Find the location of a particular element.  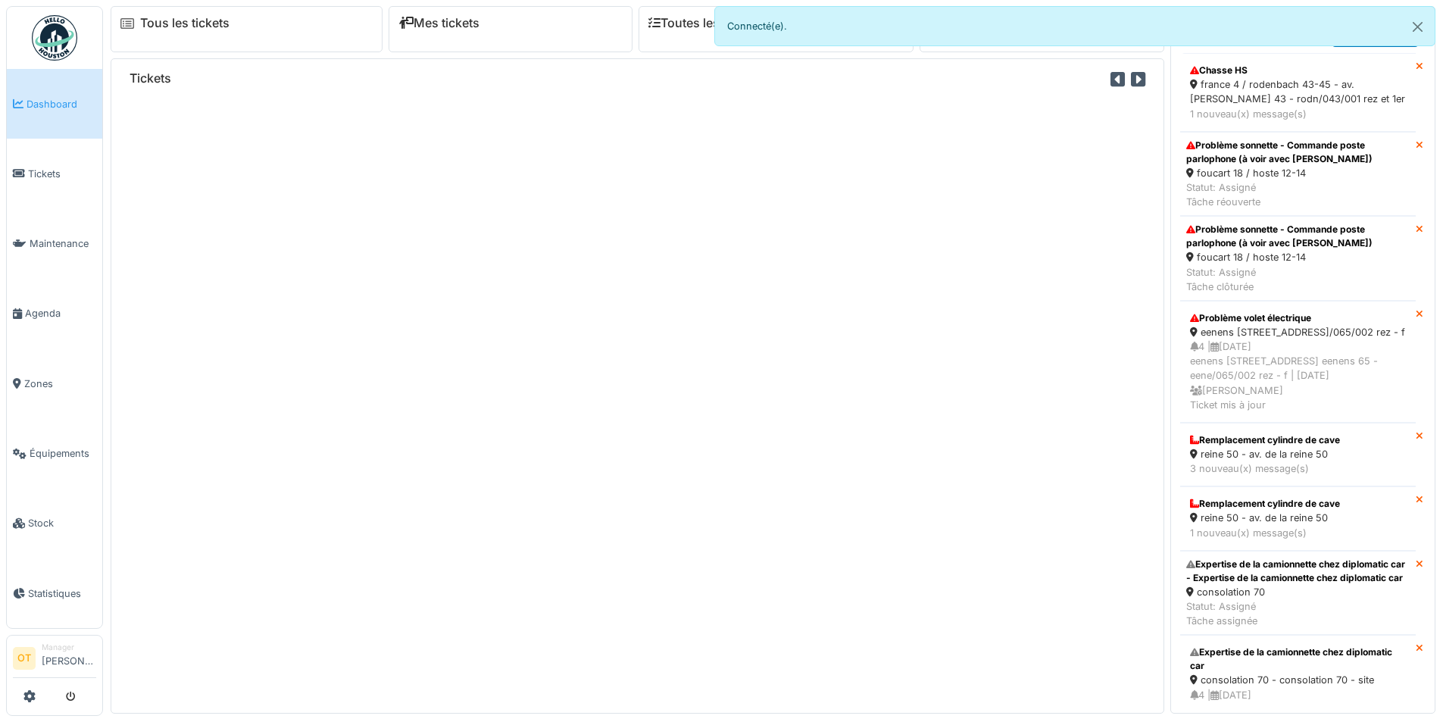

a: Remplacement cylindre de cave reine 50 - av. de la reine 50 3 nouveau(x) message(s) is located at coordinates (1297, 454).